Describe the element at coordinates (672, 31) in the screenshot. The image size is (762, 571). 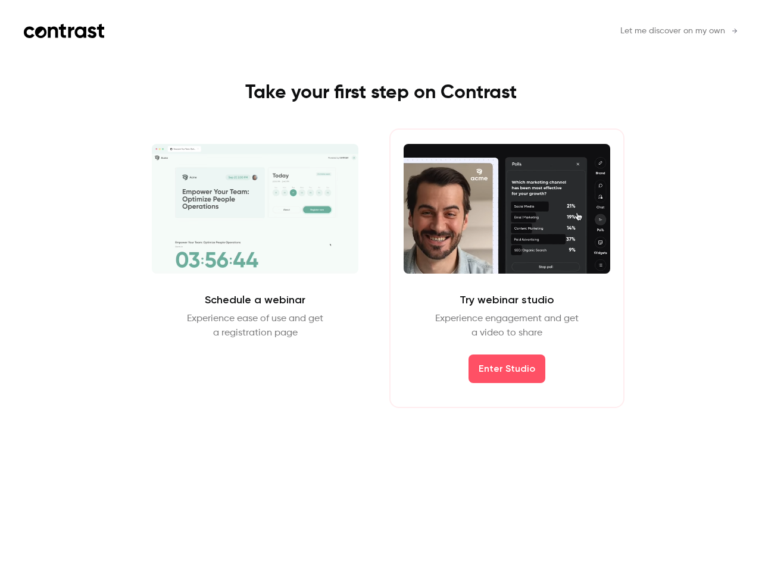
I see `span: Let me discover on my own` at that location.